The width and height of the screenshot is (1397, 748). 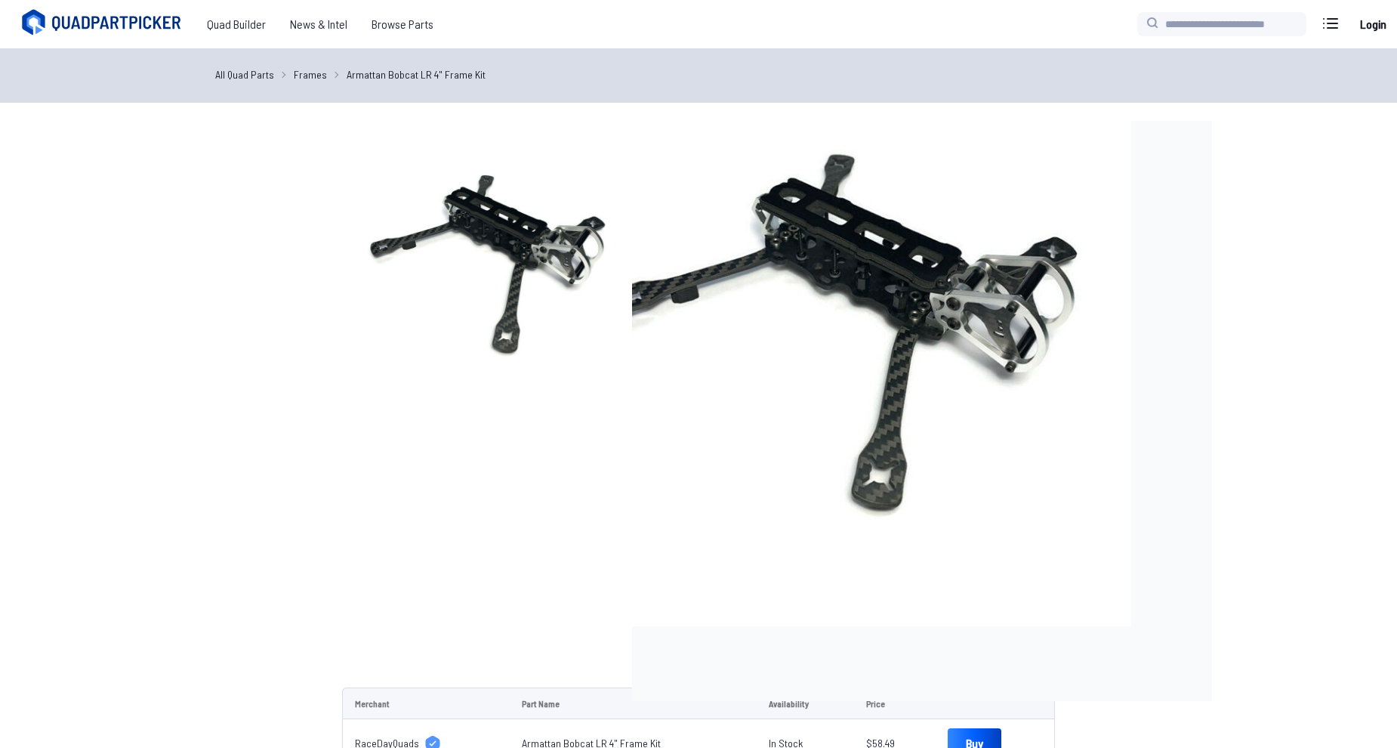 What do you see at coordinates (487, 266) in the screenshot?
I see `img: image` at bounding box center [487, 266].